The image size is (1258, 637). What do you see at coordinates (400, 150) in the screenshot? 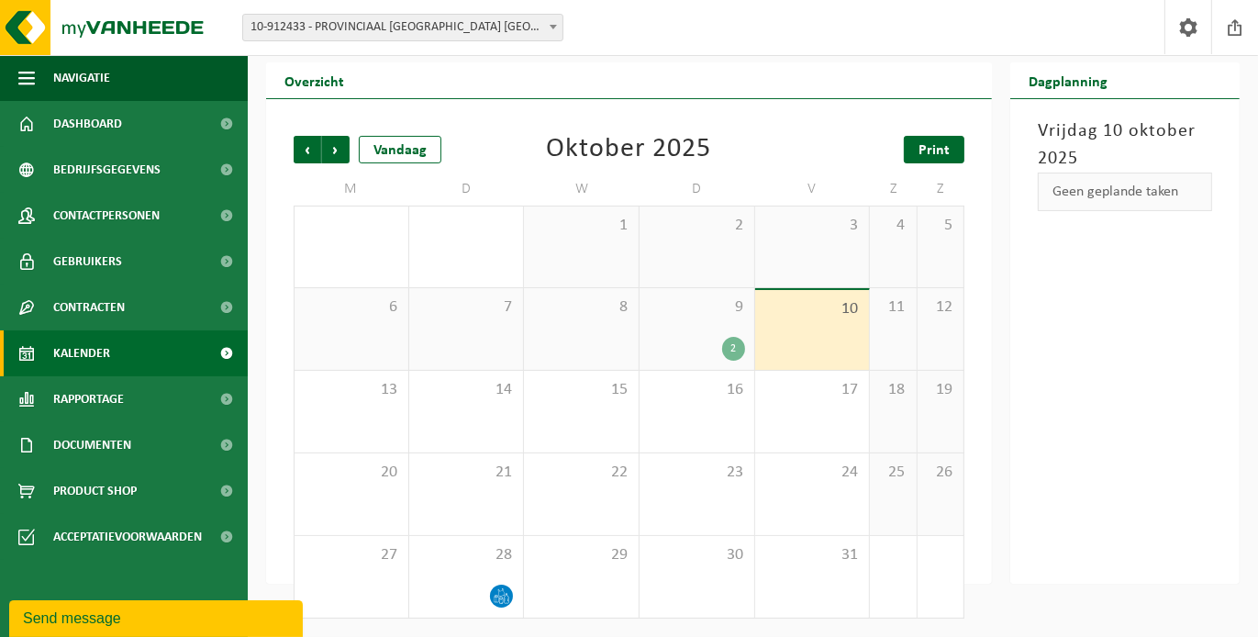
I see `div: Vandaag` at bounding box center [400, 150].